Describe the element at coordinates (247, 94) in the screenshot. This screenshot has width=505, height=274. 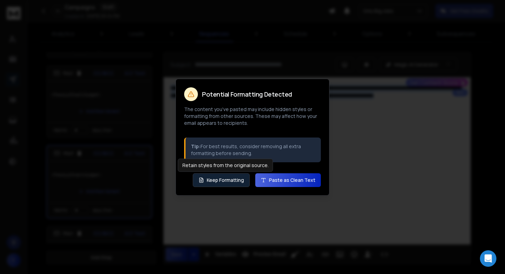
I see `h2: Potential Formatting Detected` at that location.